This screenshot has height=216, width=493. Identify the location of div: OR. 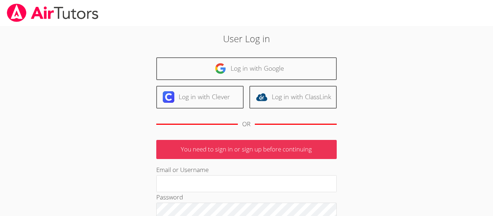
(246, 124).